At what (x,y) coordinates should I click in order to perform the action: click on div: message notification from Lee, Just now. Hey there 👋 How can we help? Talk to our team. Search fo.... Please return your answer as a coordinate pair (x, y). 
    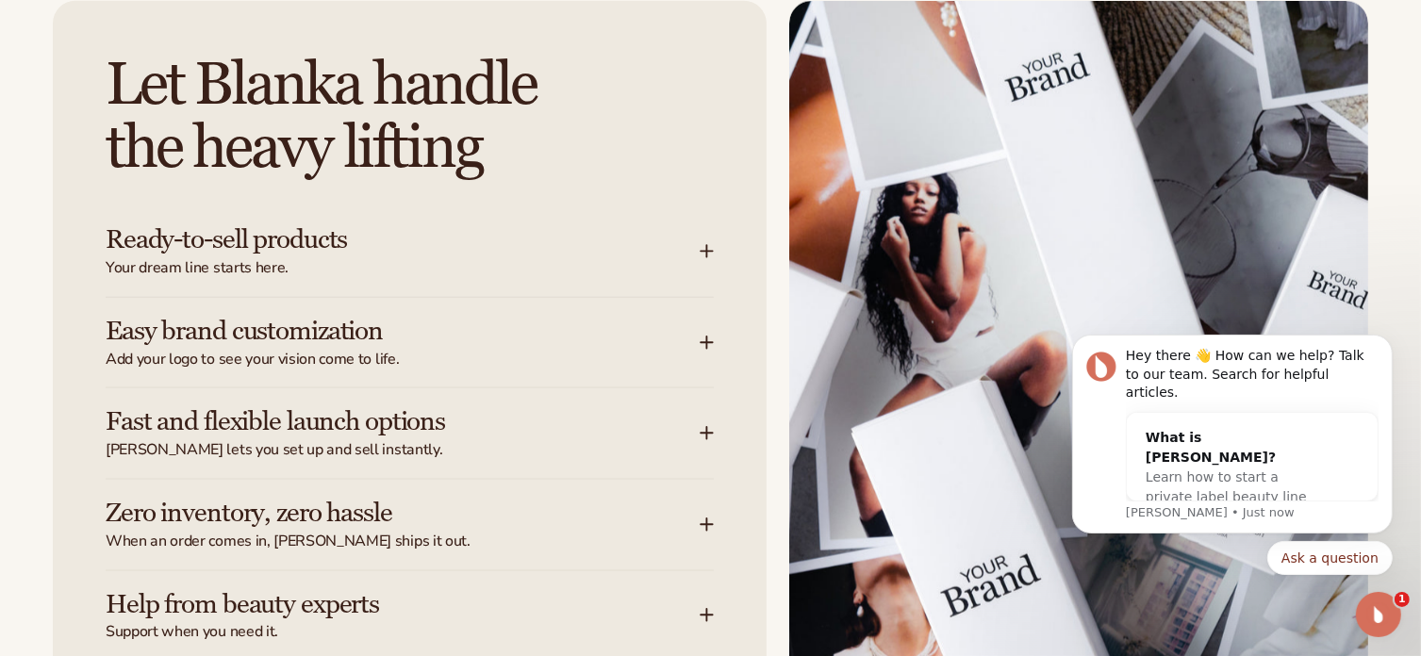
    Looking at the image, I should click on (189, 142).